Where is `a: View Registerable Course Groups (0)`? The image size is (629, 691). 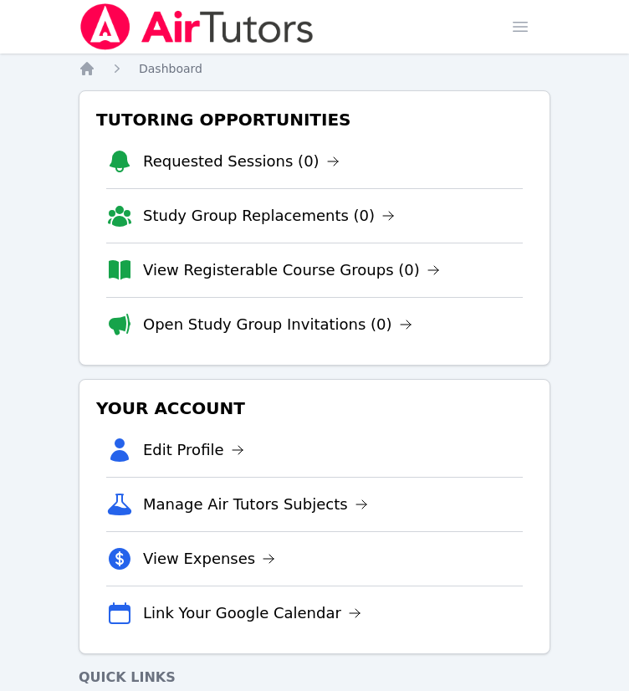 a: View Registerable Course Groups (0) is located at coordinates (291, 270).